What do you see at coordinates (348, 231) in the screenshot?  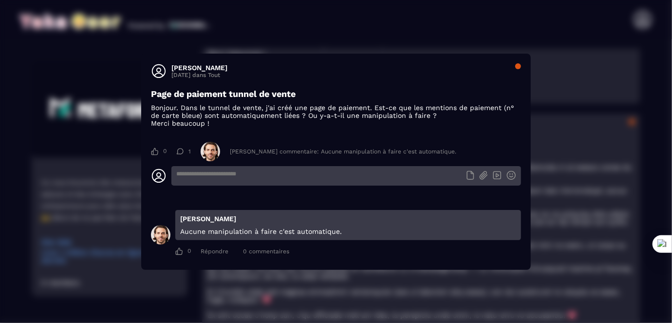 I see `p: Aucune manipulation à faire c'est automatique.` at bounding box center [348, 231].